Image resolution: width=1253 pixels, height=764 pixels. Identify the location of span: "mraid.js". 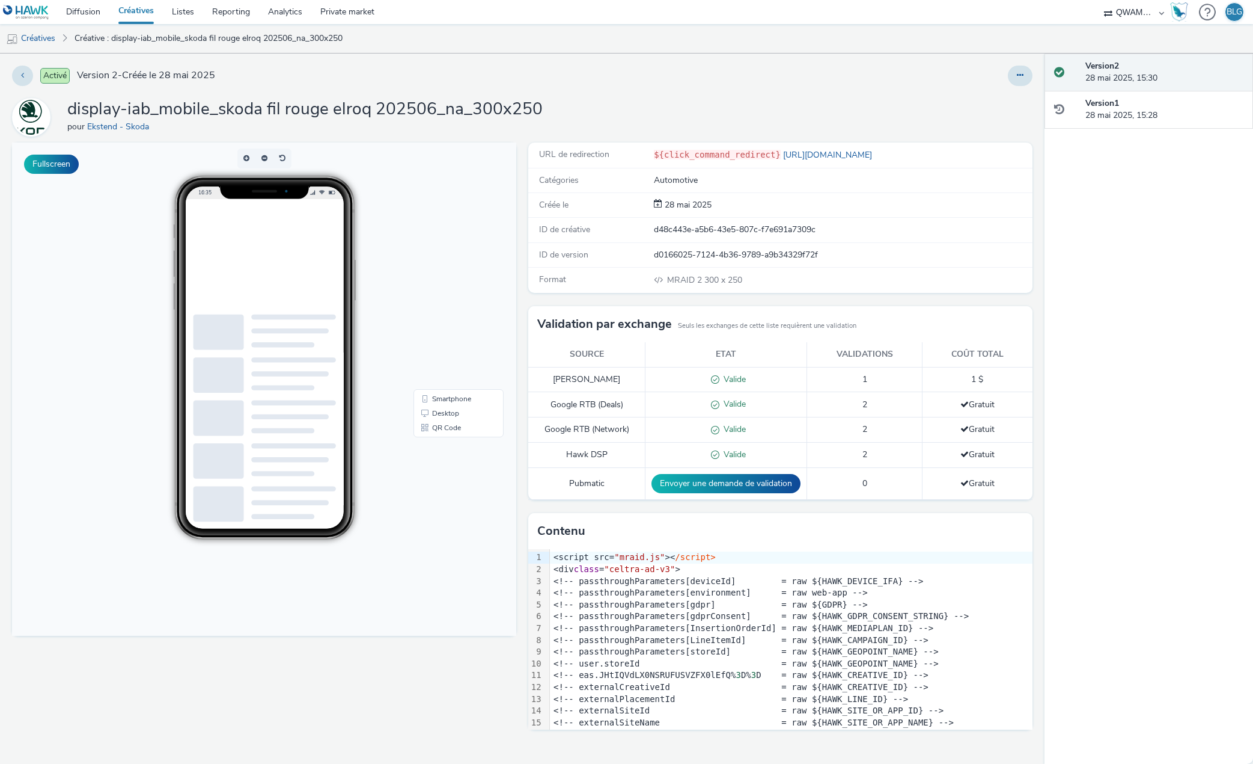
(640, 557).